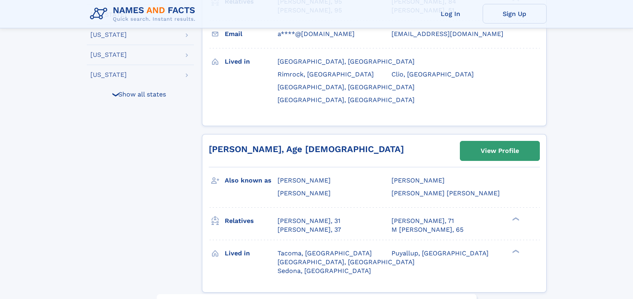 This screenshot has width=633, height=299. Describe the element at coordinates (251, 180) in the screenshot. I see `h3: Also known as` at that location.